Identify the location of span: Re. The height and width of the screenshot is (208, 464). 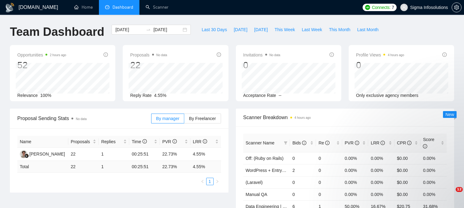
(324, 143).